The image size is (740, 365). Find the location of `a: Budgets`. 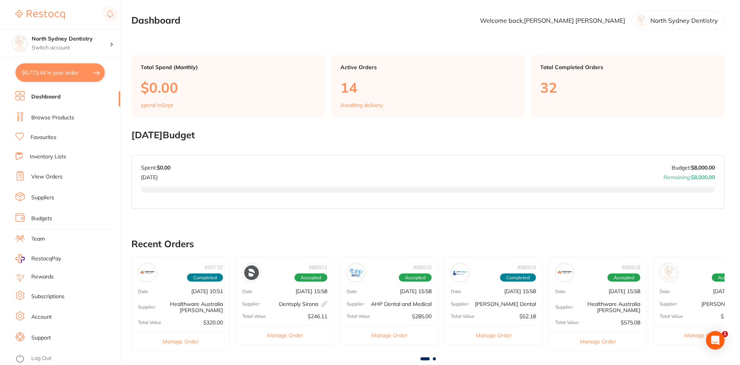

a: Budgets is located at coordinates (42, 219).